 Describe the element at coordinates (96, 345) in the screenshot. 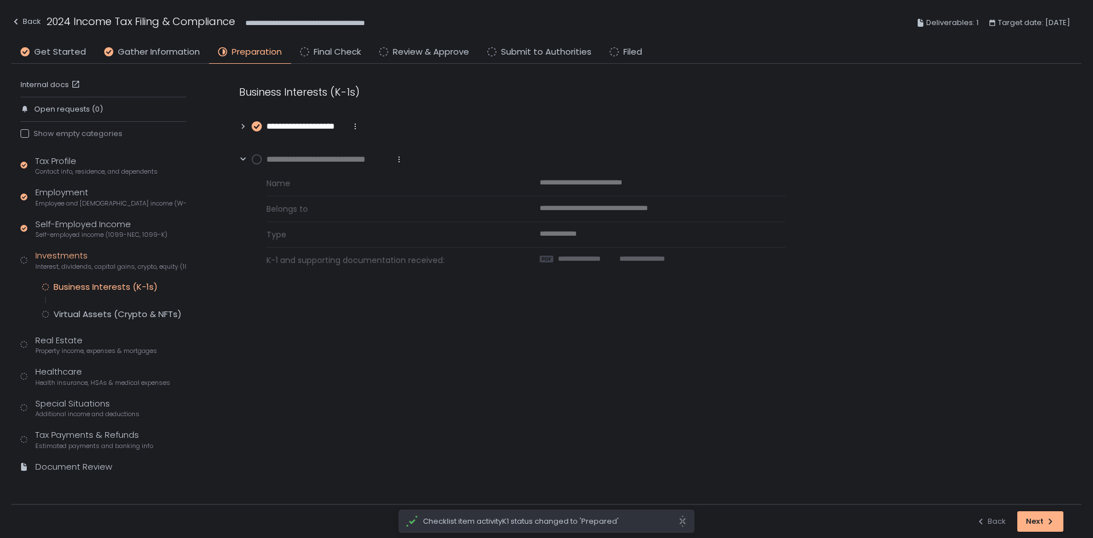

I see `div: Real Estate` at that location.